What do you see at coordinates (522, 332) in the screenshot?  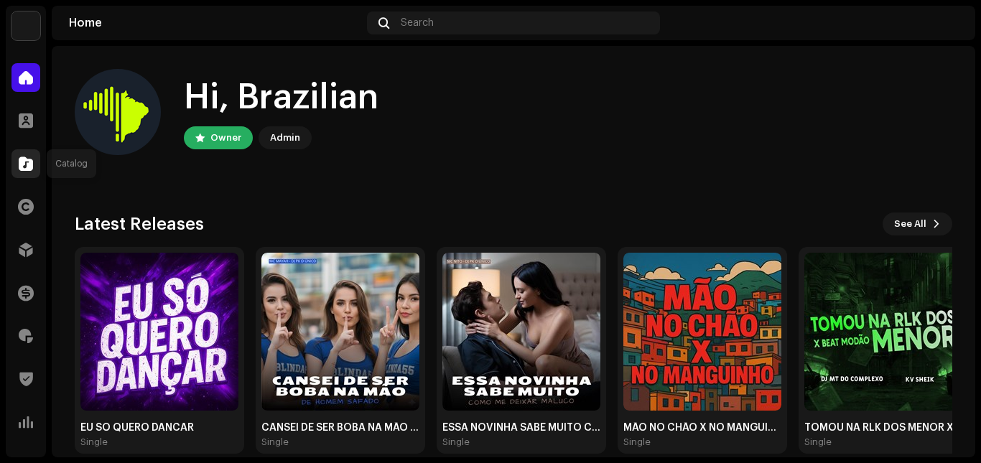 I see `img: 01967401-f8cb-4d93-aaa5-efae01fa8692` at bounding box center [522, 332].